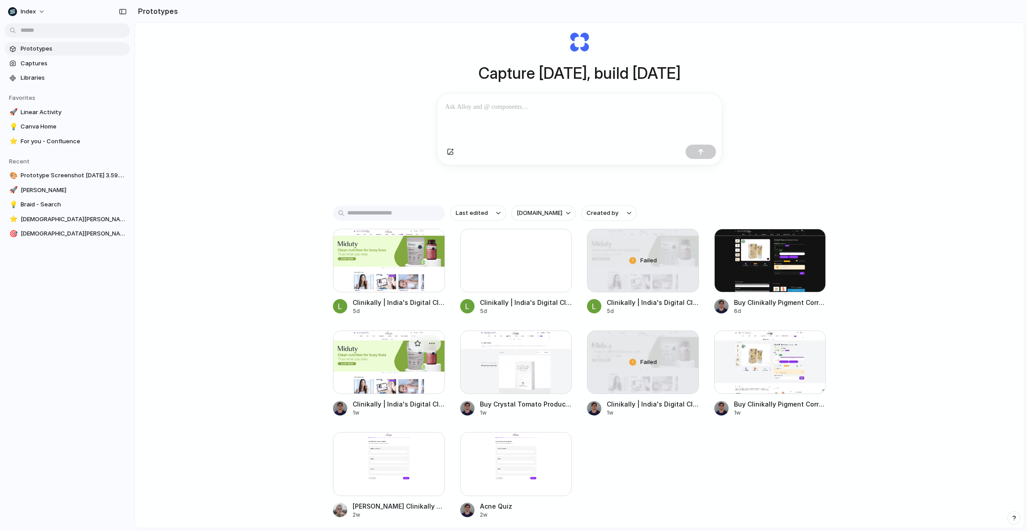  What do you see at coordinates (67, 142) in the screenshot?
I see `div: ⭐For you - Confluence` at bounding box center [67, 142].